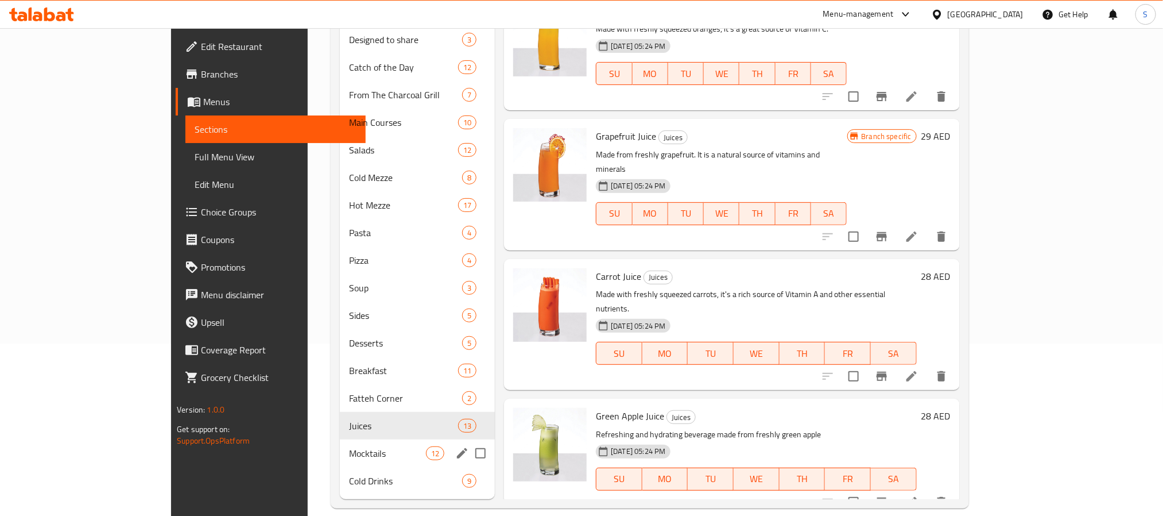 This screenshot has width=1163, height=516. I want to click on span: WE, so click(757, 478).